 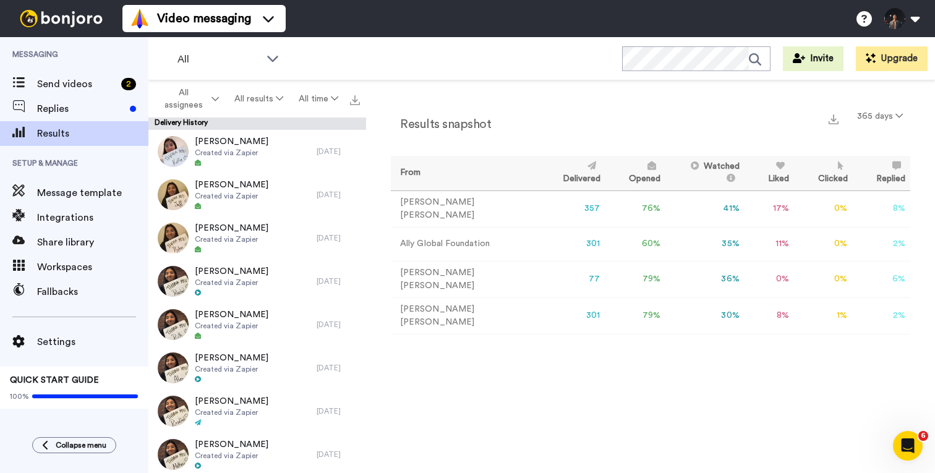 I want to click on td: 11 %, so click(x=769, y=244).